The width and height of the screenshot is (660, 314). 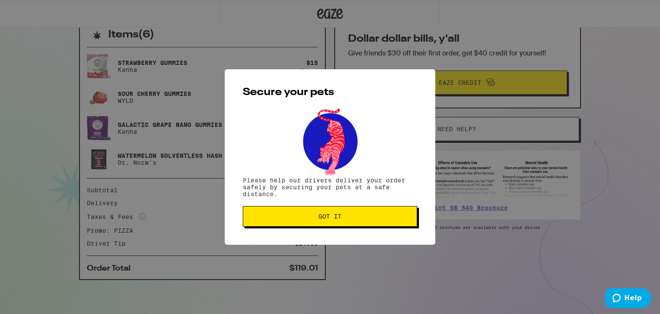 I want to click on img: pets, so click(x=330, y=141).